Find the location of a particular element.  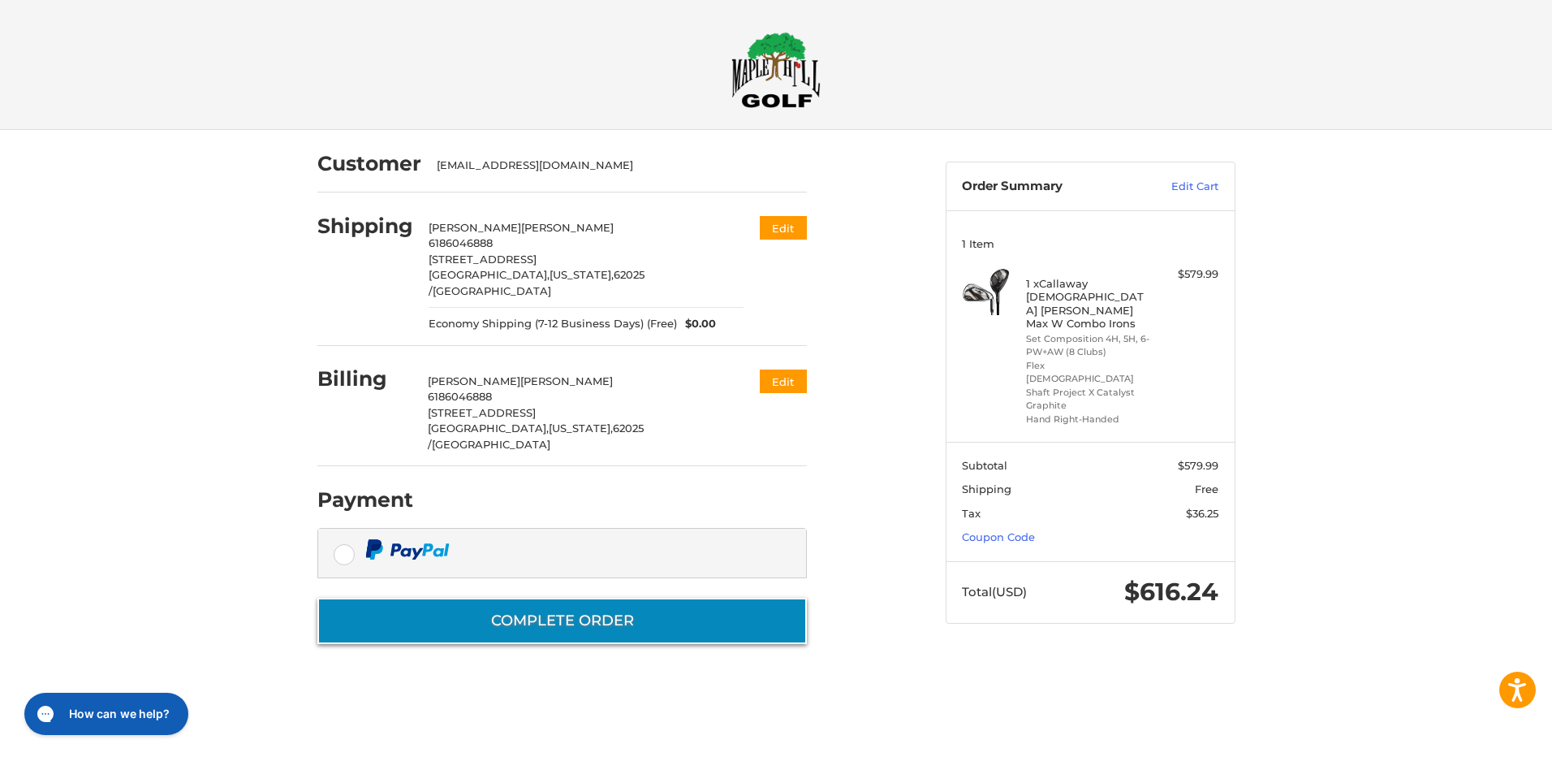

span: Tax is located at coordinates (971, 513).